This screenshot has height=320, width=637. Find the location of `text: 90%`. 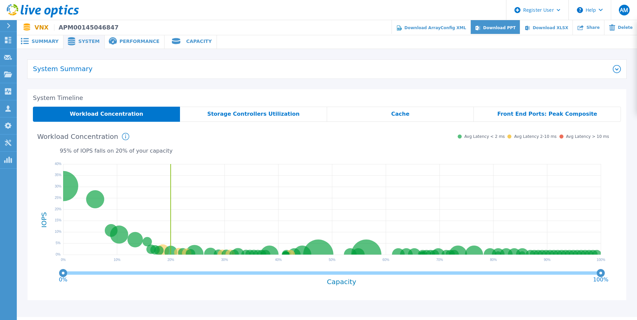

text: 90% is located at coordinates (547, 260).